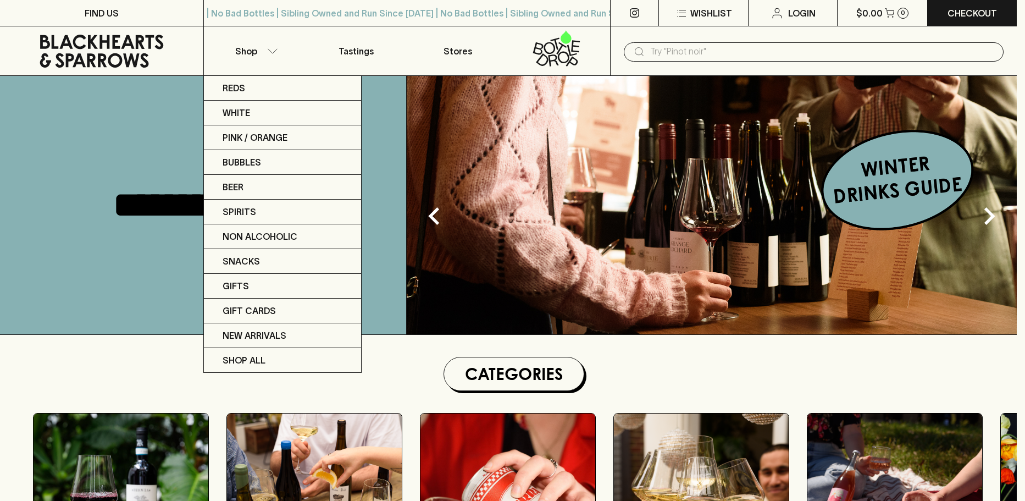 The width and height of the screenshot is (1025, 501). I want to click on p: New Arrivals, so click(254, 335).